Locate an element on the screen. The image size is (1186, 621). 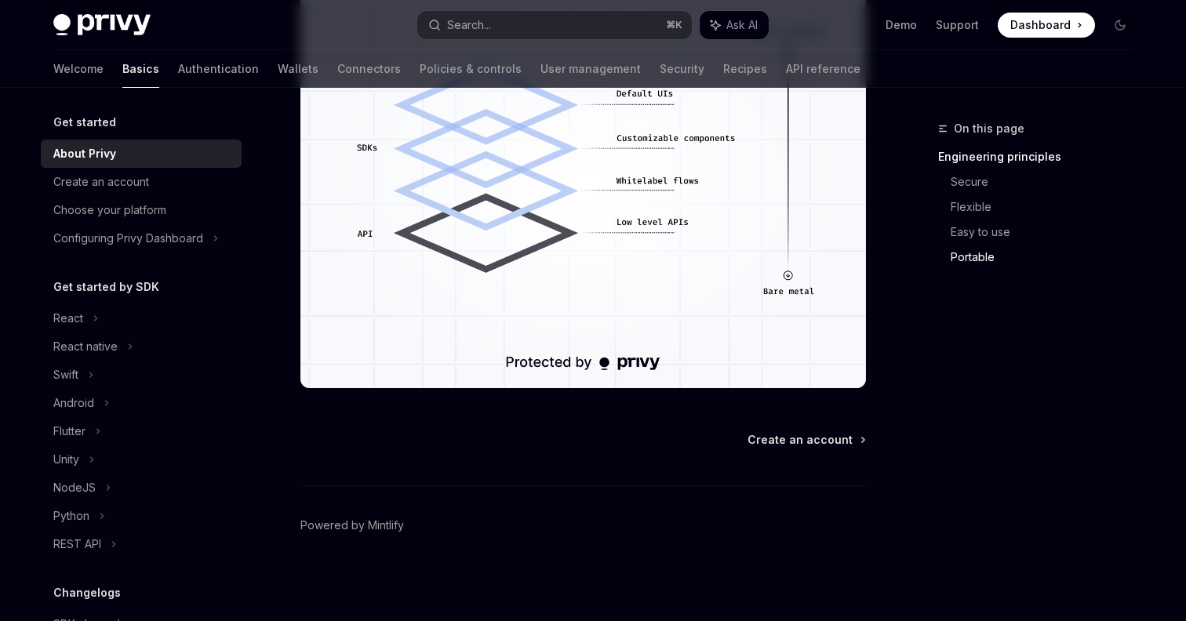
div: Choose your platform is located at coordinates (110, 210).